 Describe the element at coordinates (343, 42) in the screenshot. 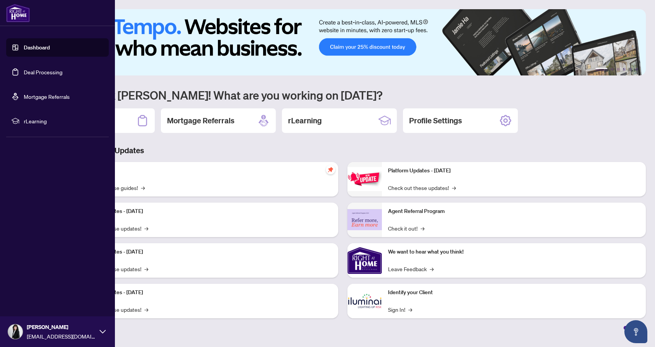

I see `img: Slide 0` at that location.